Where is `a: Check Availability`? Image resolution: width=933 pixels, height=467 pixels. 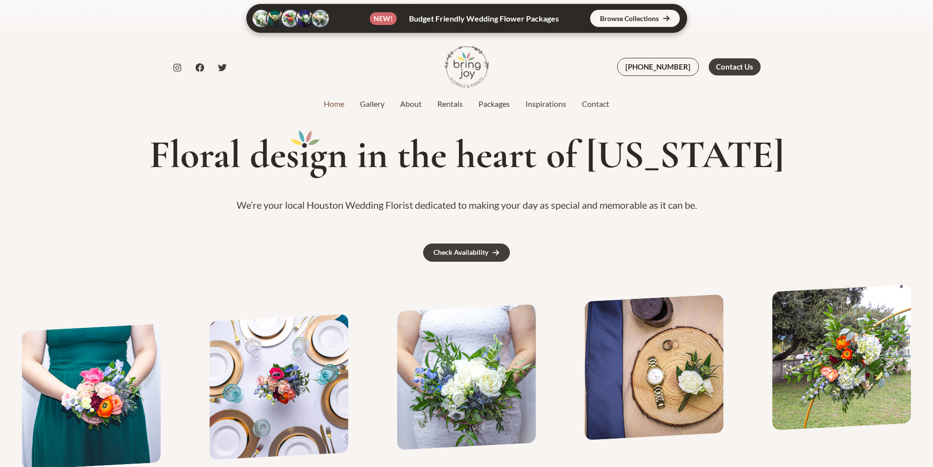
a: Check Availability is located at coordinates (466, 252).